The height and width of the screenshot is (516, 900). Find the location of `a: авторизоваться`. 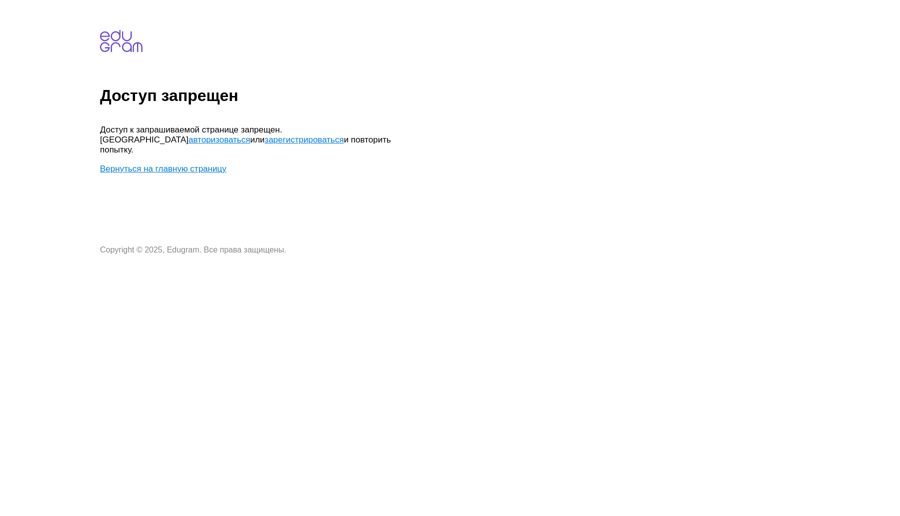

a: авторизоваться is located at coordinates (219, 139).